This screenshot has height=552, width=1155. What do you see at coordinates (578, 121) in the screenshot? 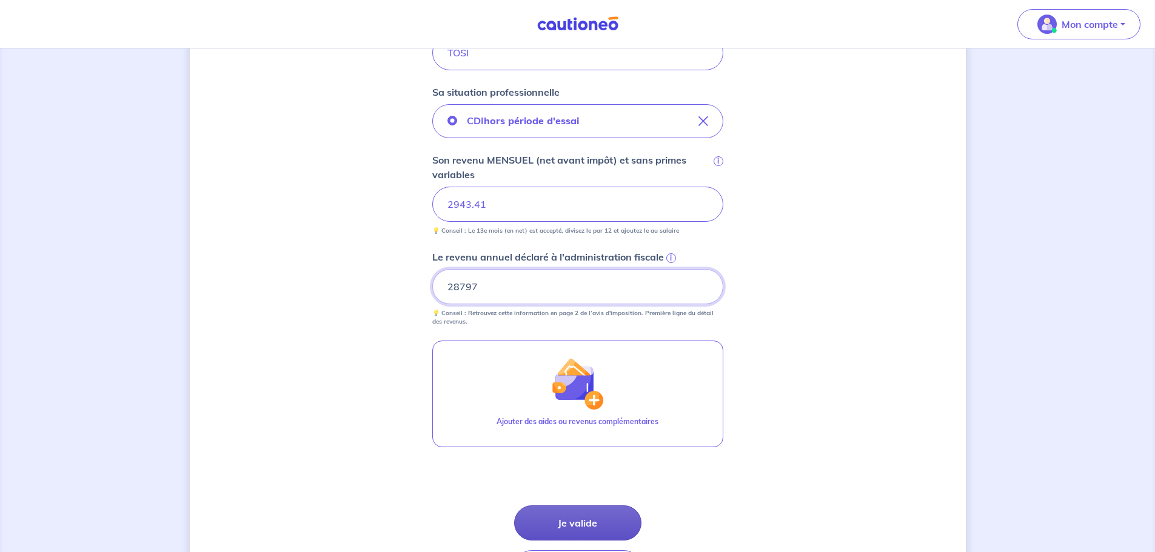
I see `button: CDIhors période d'essai` at bounding box center [578, 121].